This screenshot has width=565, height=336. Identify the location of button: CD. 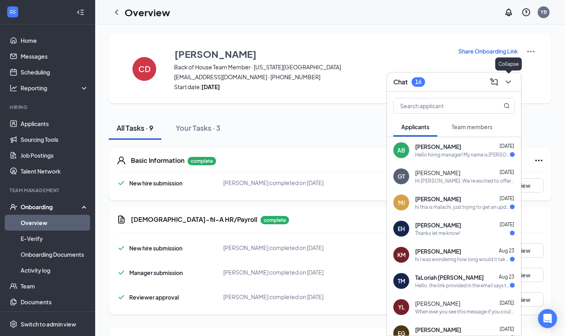
(144, 69).